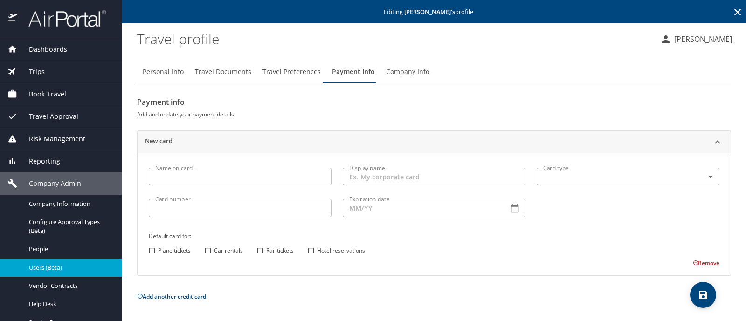 The image size is (746, 321). Describe the element at coordinates (70, 304) in the screenshot. I see `span: Help Desk` at that location.